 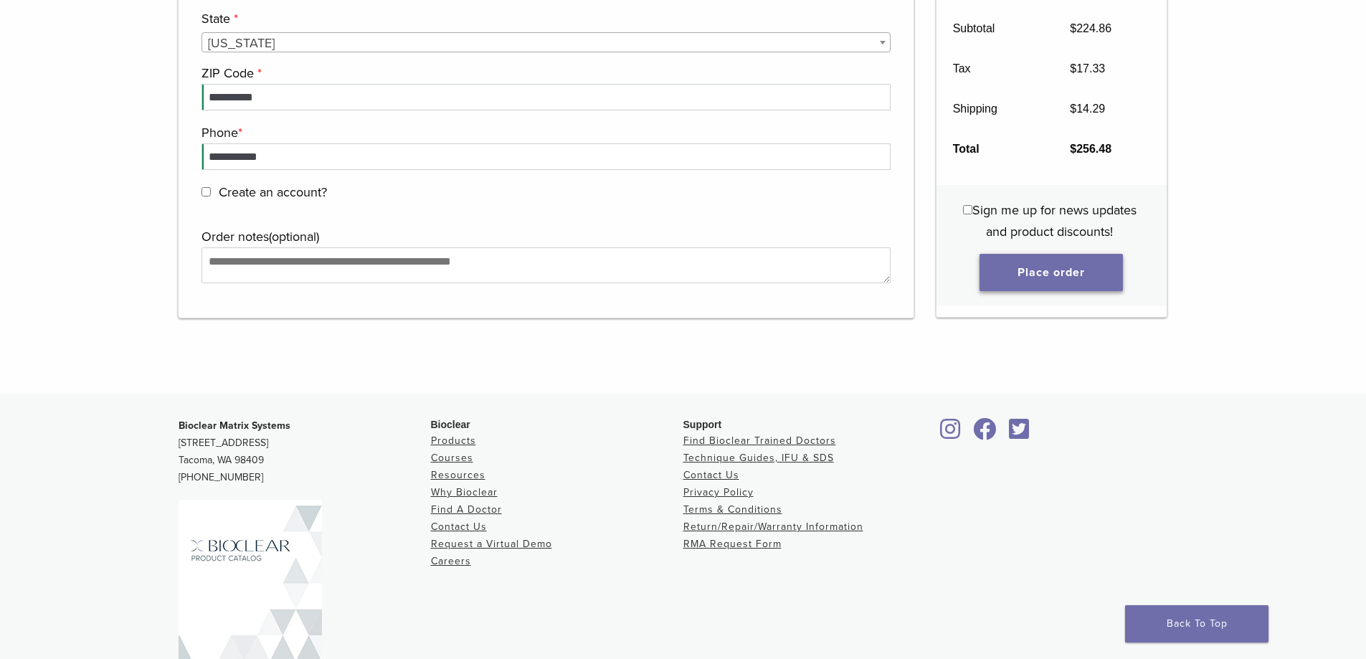 What do you see at coordinates (759, 457) in the screenshot?
I see `a: Technique Guides, IFU & SDS` at bounding box center [759, 457].